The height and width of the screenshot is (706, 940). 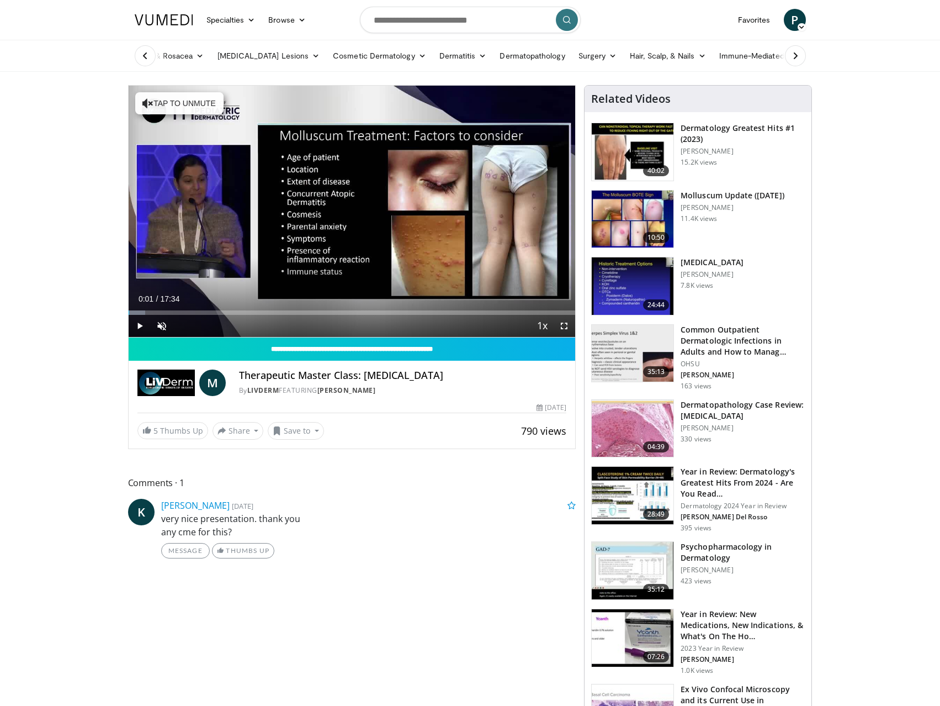 I want to click on span: P, so click(x=795, y=20).